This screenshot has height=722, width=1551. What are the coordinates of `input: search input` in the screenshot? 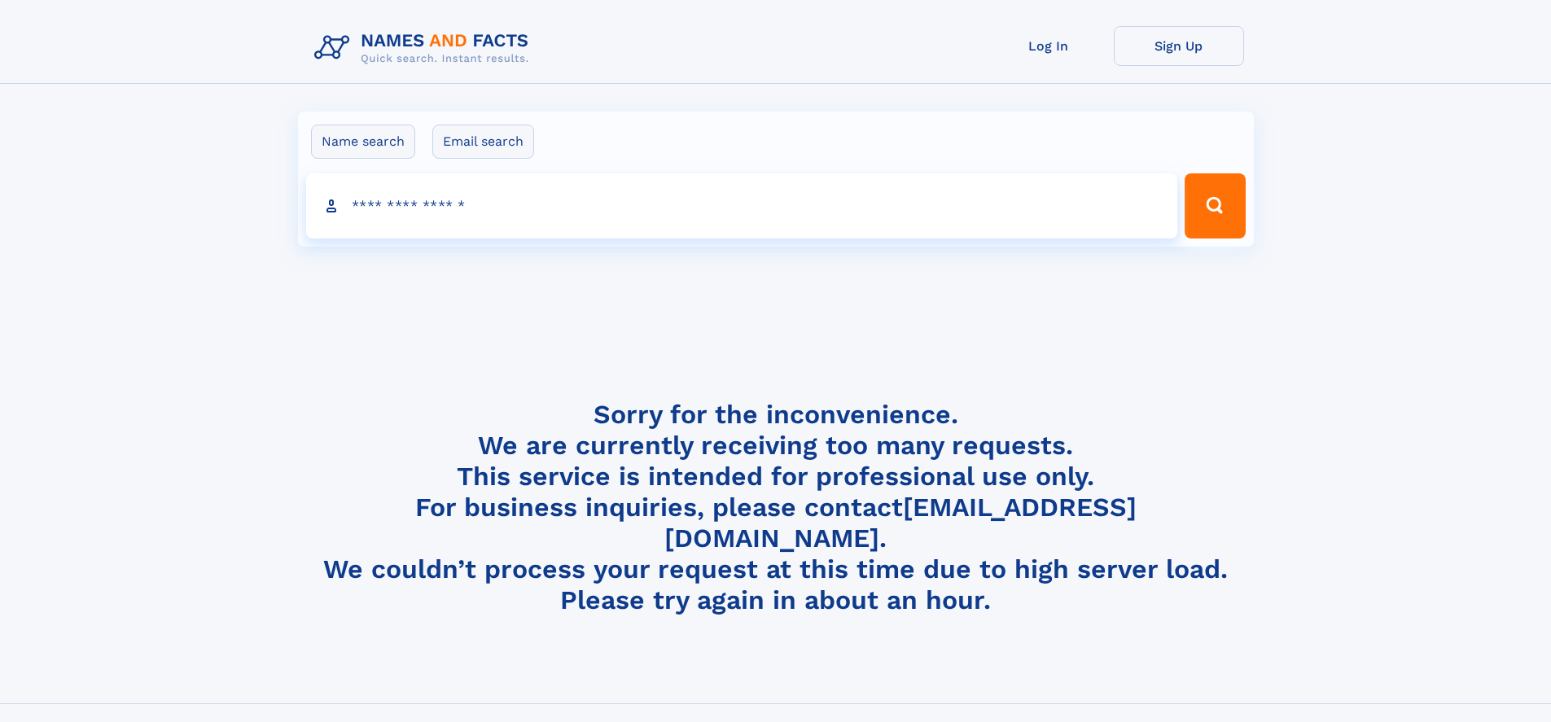 It's located at (742, 206).